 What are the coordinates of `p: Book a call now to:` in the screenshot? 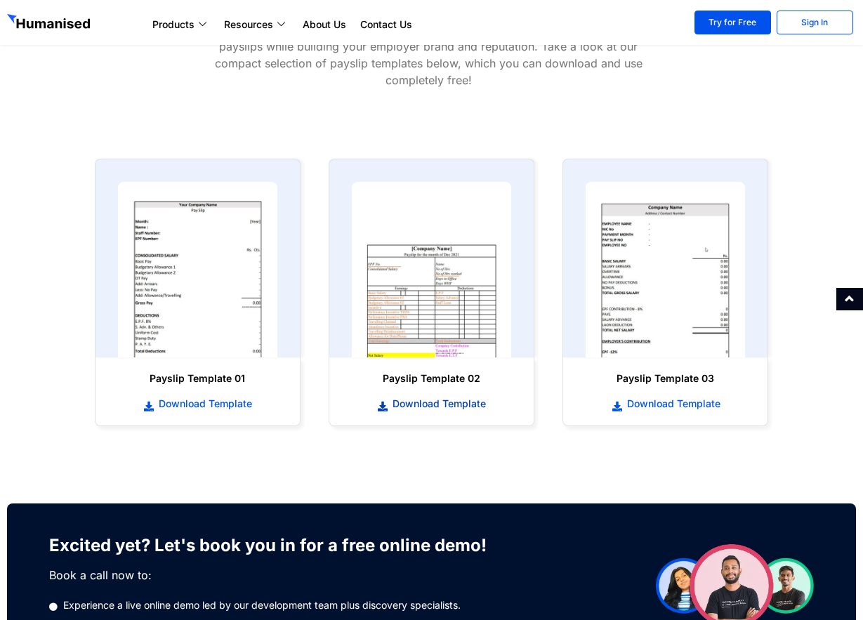 It's located at (271, 575).